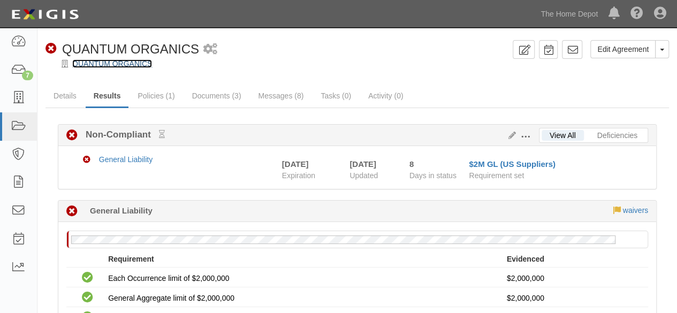 The width and height of the screenshot is (677, 313). Describe the element at coordinates (126, 160) in the screenshot. I see `a: General Liability` at that location.